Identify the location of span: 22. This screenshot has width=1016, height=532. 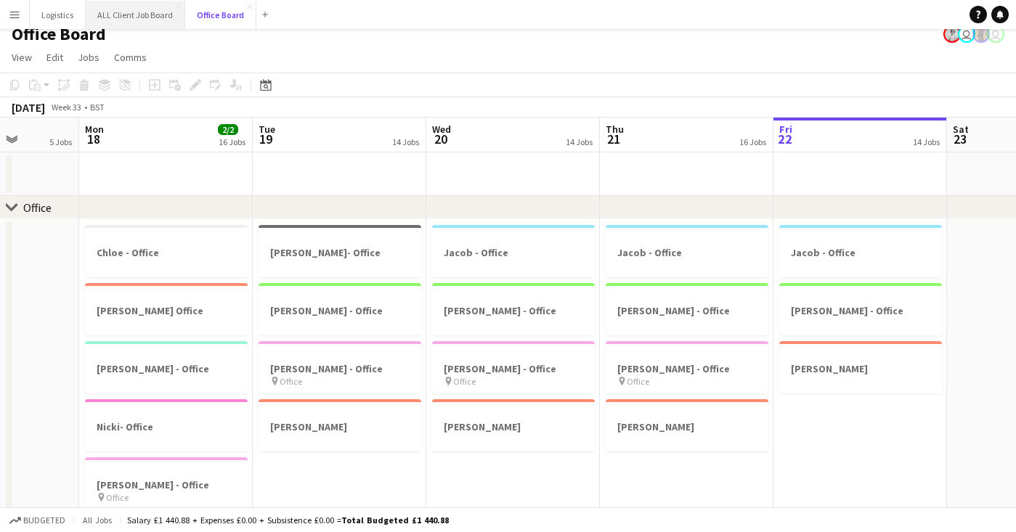
(784, 139).